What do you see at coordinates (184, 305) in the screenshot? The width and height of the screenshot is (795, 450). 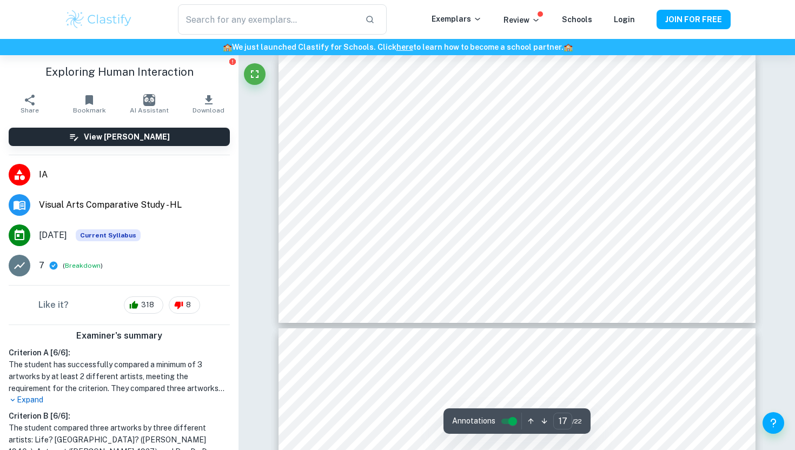 I see `div: 8` at bounding box center [184, 305].